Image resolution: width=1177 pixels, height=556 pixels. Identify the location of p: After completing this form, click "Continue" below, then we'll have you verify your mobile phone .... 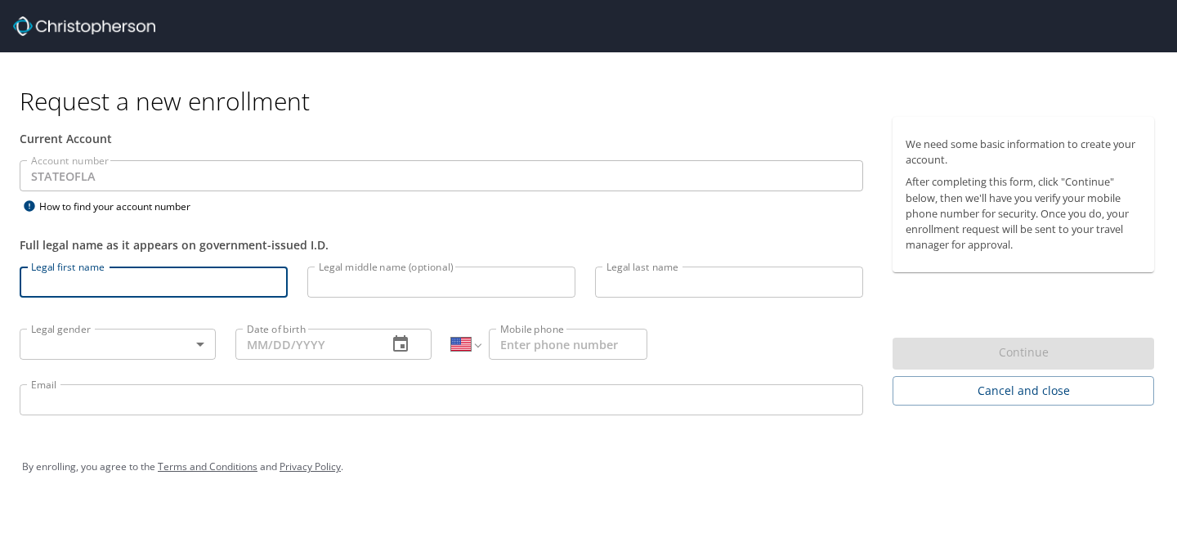
(1023, 213).